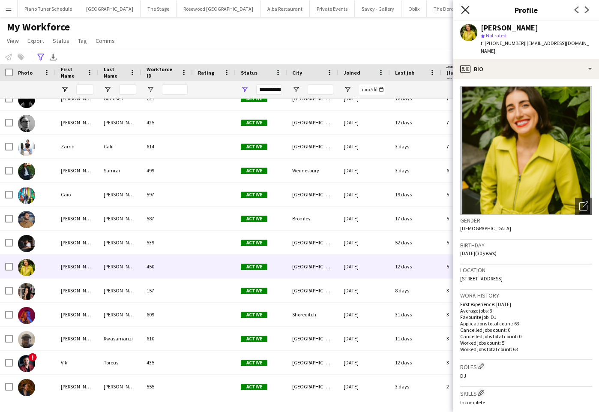 Image resolution: width=599 pixels, height=412 pixels. What do you see at coordinates (372, 90) in the screenshot?
I see `input: Joined Filter Input` at bounding box center [372, 90].